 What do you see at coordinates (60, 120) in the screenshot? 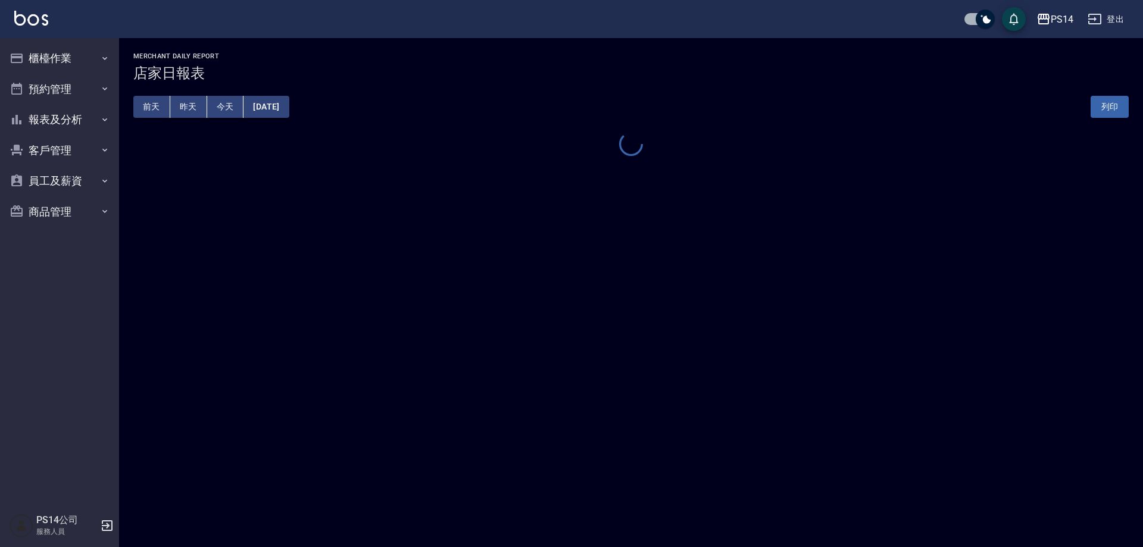
I see `button: 報表及分析` at bounding box center [60, 120].